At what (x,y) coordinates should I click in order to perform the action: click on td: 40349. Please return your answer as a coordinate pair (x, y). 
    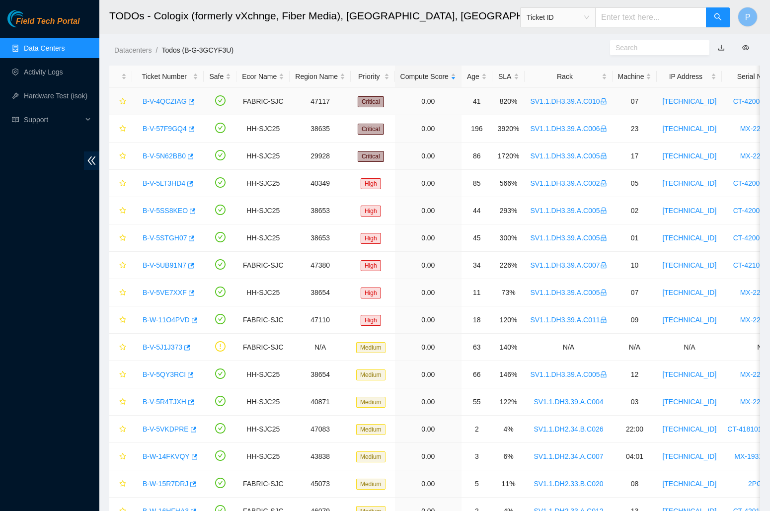
    Looking at the image, I should click on (320, 183).